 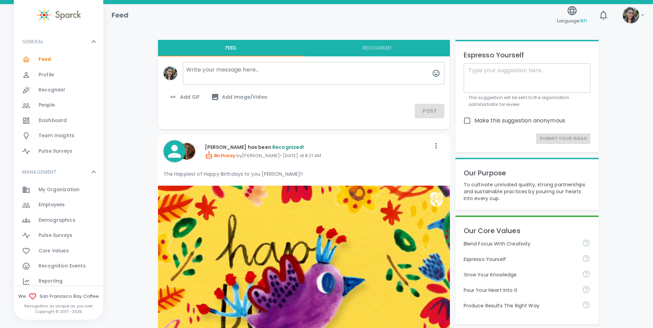 I want to click on svg: Find success working together and doing the right thing, so click(x=586, y=305).